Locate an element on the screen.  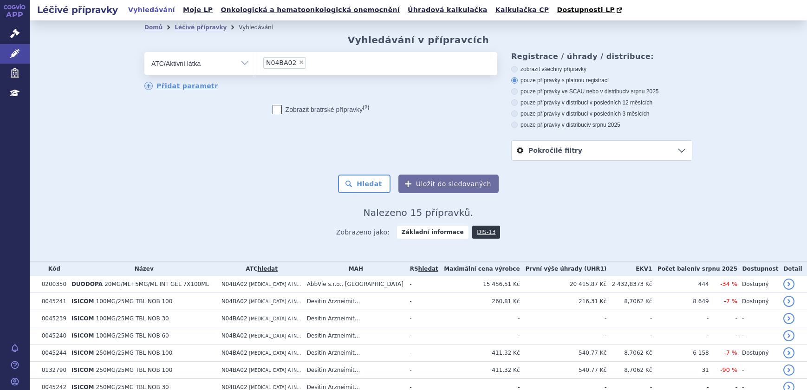
th: Dostupnost is located at coordinates (758, 269).